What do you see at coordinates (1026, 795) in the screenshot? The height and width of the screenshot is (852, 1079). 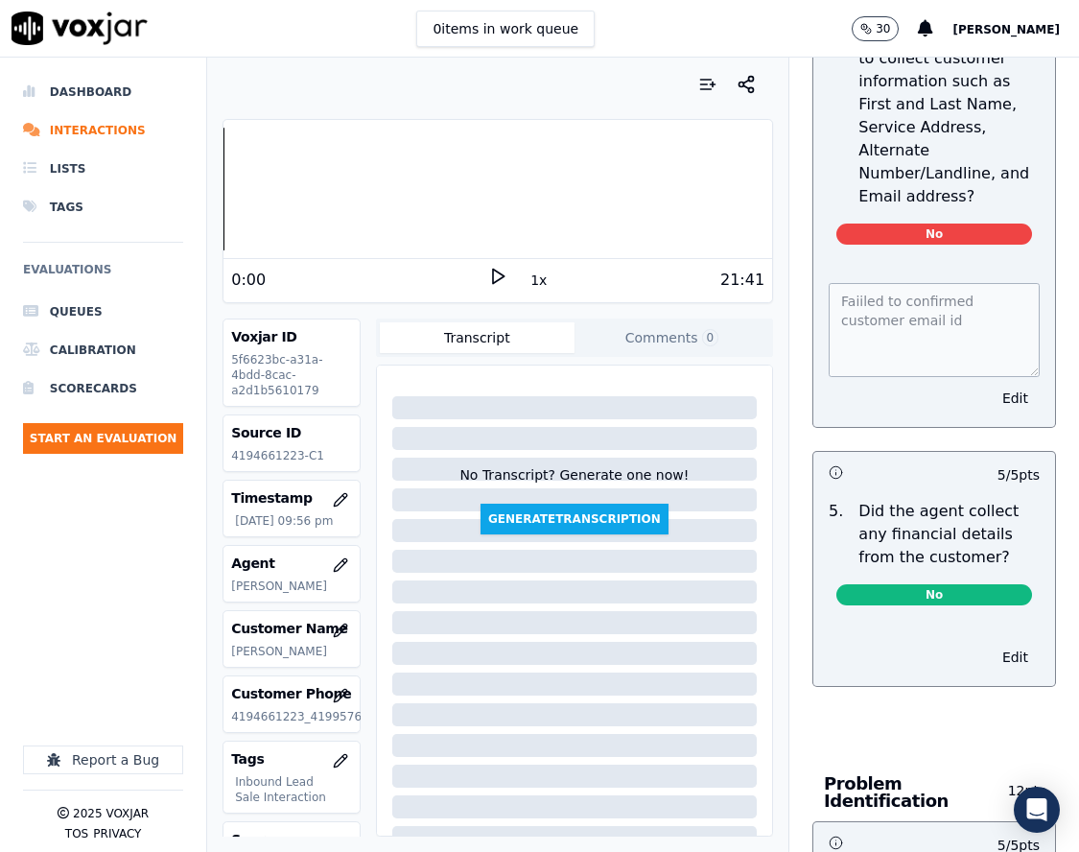 I see `p: 12 pts` at bounding box center [1026, 795].